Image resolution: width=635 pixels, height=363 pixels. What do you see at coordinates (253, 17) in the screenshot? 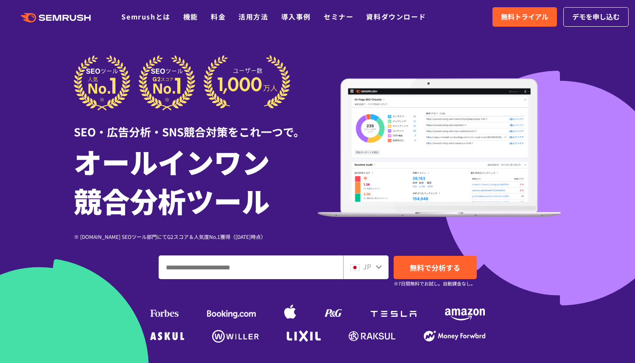
I see `a: 活用方法` at bounding box center [253, 17].